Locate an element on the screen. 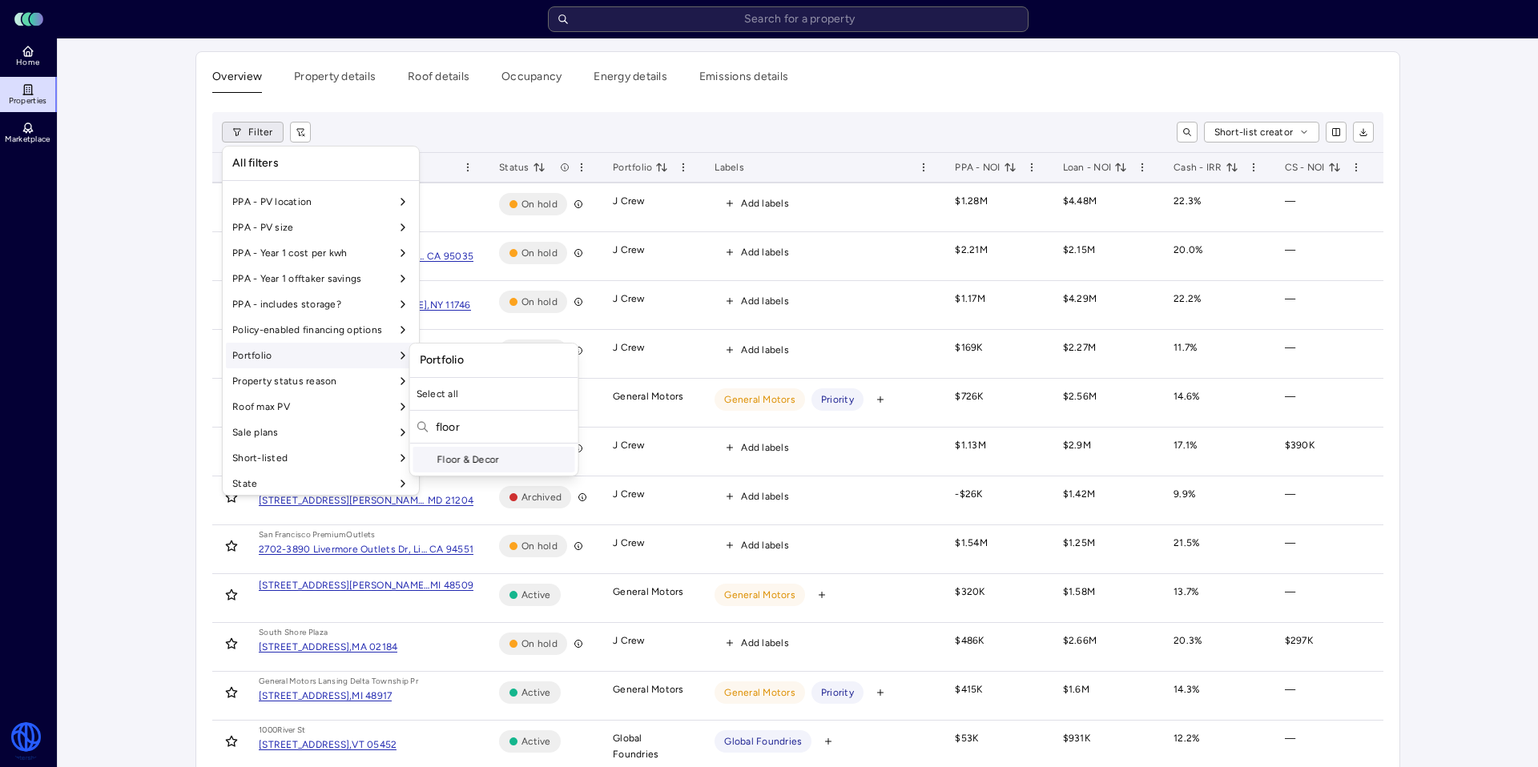  div: Select all is located at coordinates (494, 394).